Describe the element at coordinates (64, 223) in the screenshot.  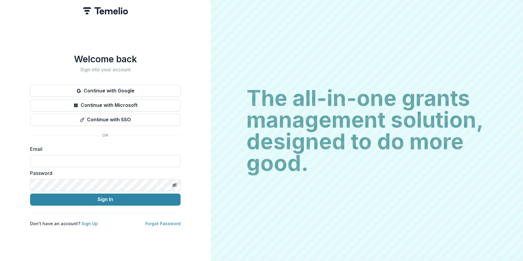
I see `p: Don't have an account?` at that location.